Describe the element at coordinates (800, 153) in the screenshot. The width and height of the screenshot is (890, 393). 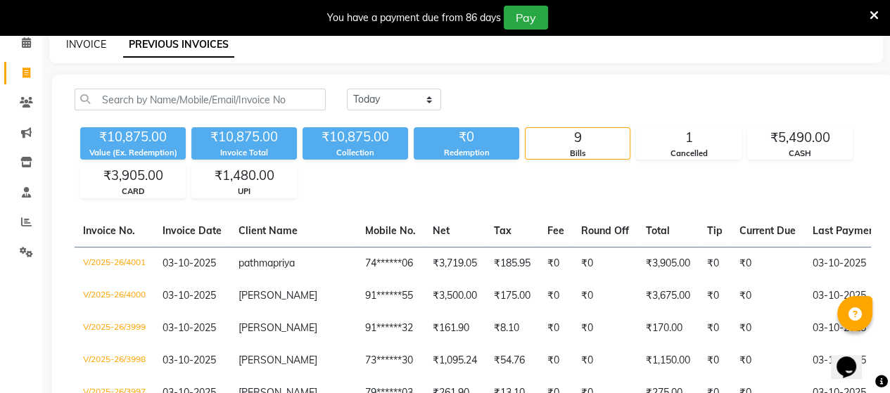
I see `div: CASH` at that location.